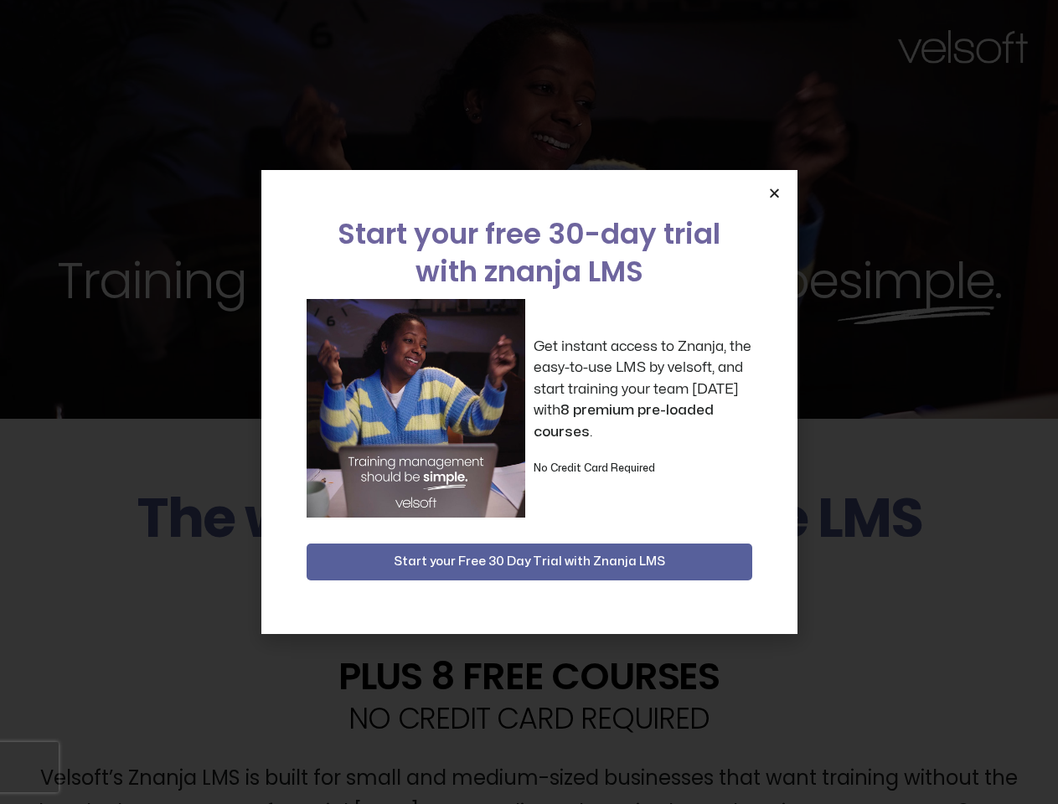 This screenshot has width=1058, height=804. I want to click on img: a woman sitting at her laptop dancing, so click(415, 408).